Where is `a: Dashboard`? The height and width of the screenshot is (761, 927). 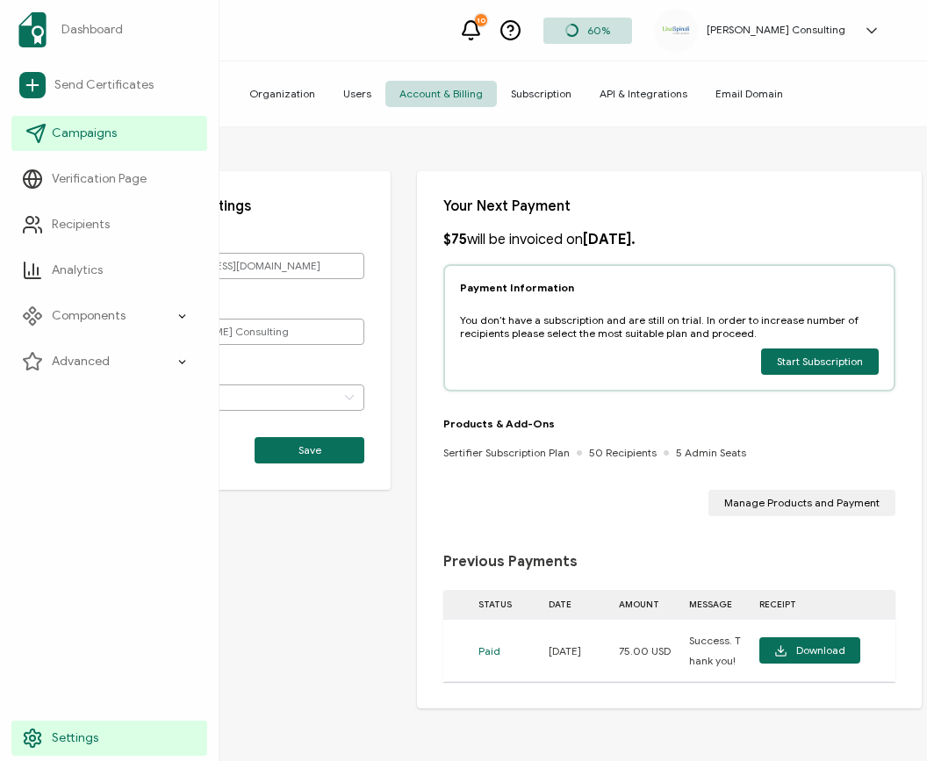 a: Dashboard is located at coordinates (109, 30).